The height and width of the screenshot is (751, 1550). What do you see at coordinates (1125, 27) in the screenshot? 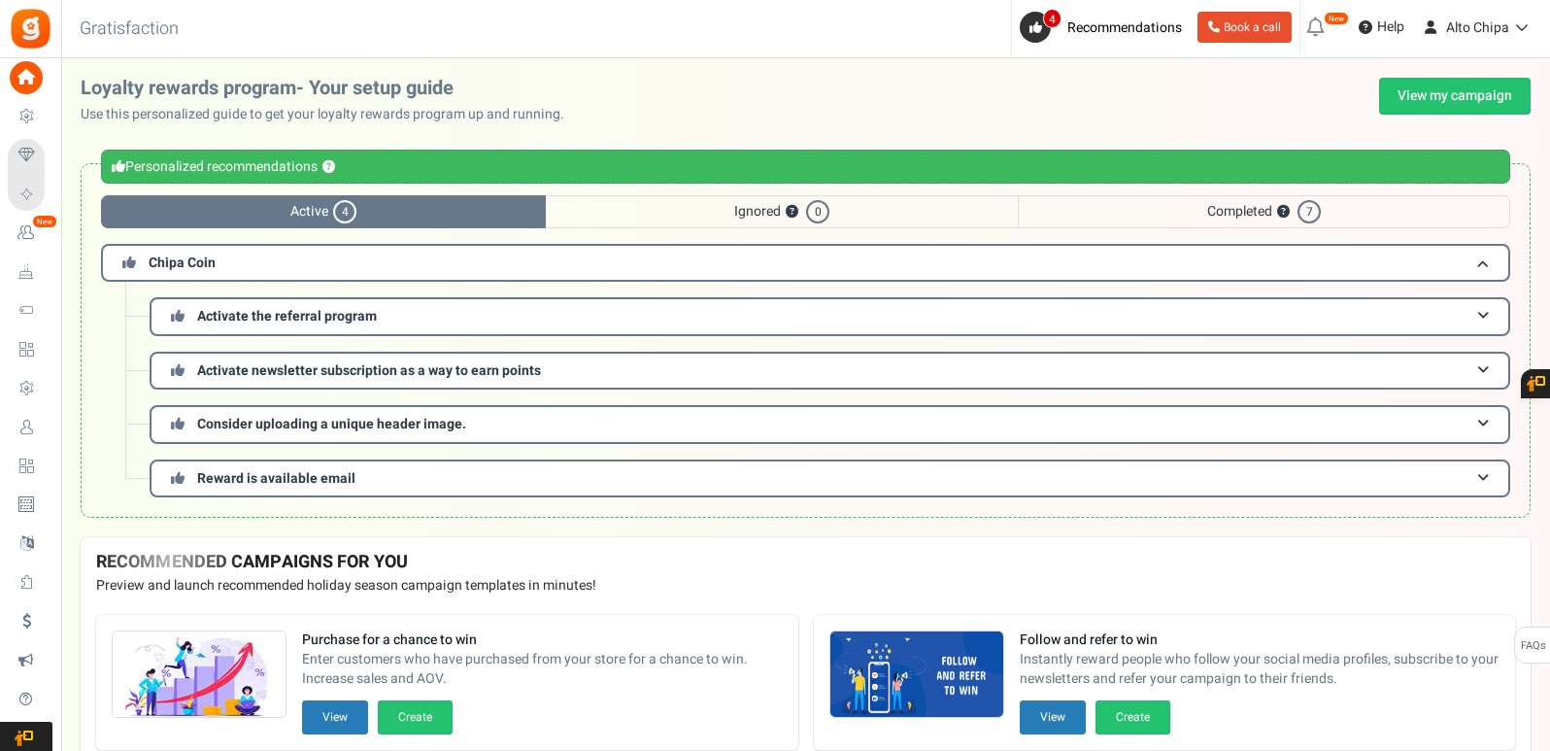
I see `span: Recommendations` at bounding box center [1125, 27].